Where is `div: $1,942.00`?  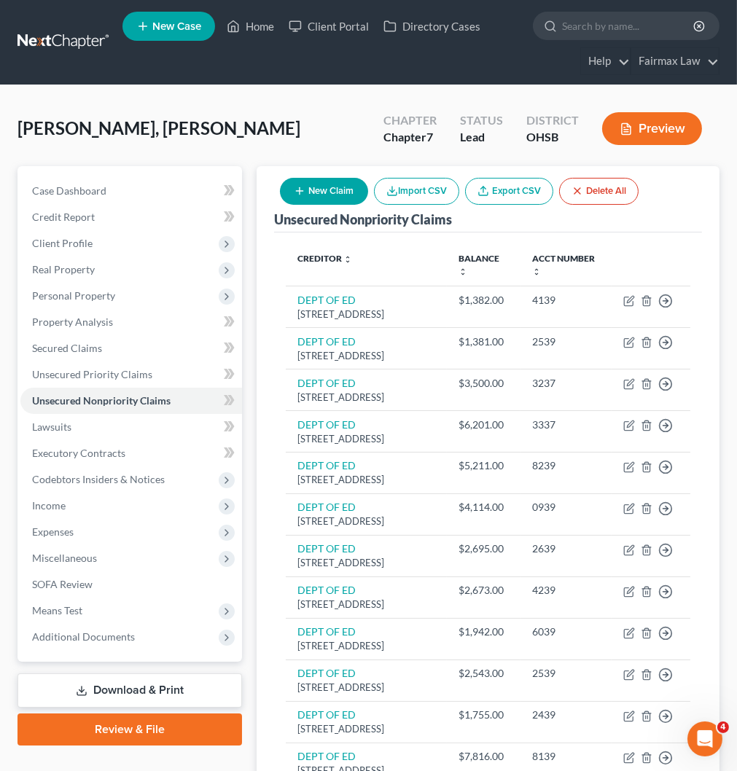
div: $1,942.00 is located at coordinates (483, 632).